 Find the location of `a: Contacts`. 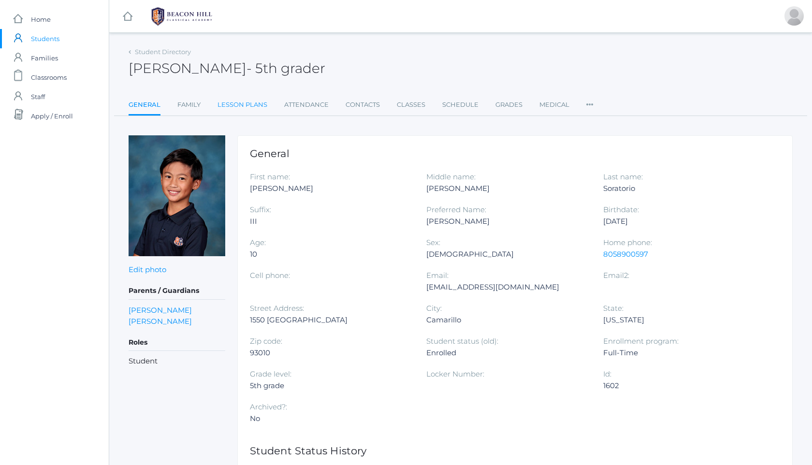

a: Contacts is located at coordinates (363, 105).